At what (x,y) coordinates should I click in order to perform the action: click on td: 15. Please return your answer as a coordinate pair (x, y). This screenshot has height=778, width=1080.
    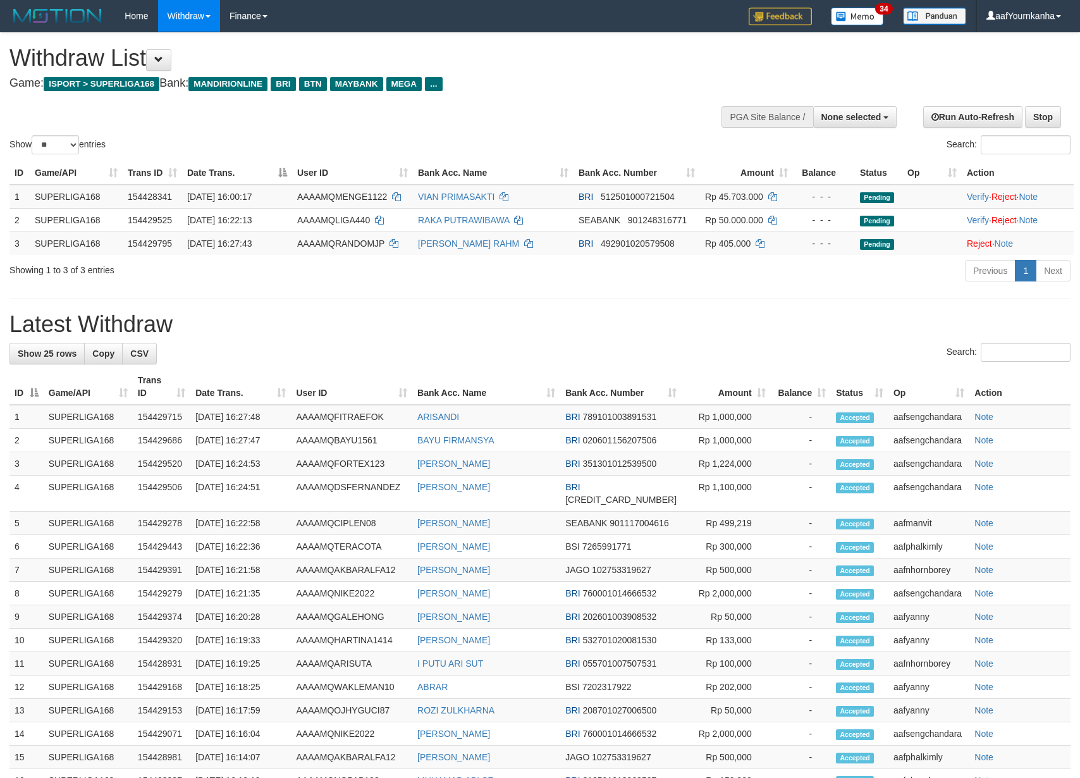
    Looking at the image, I should click on (27, 757).